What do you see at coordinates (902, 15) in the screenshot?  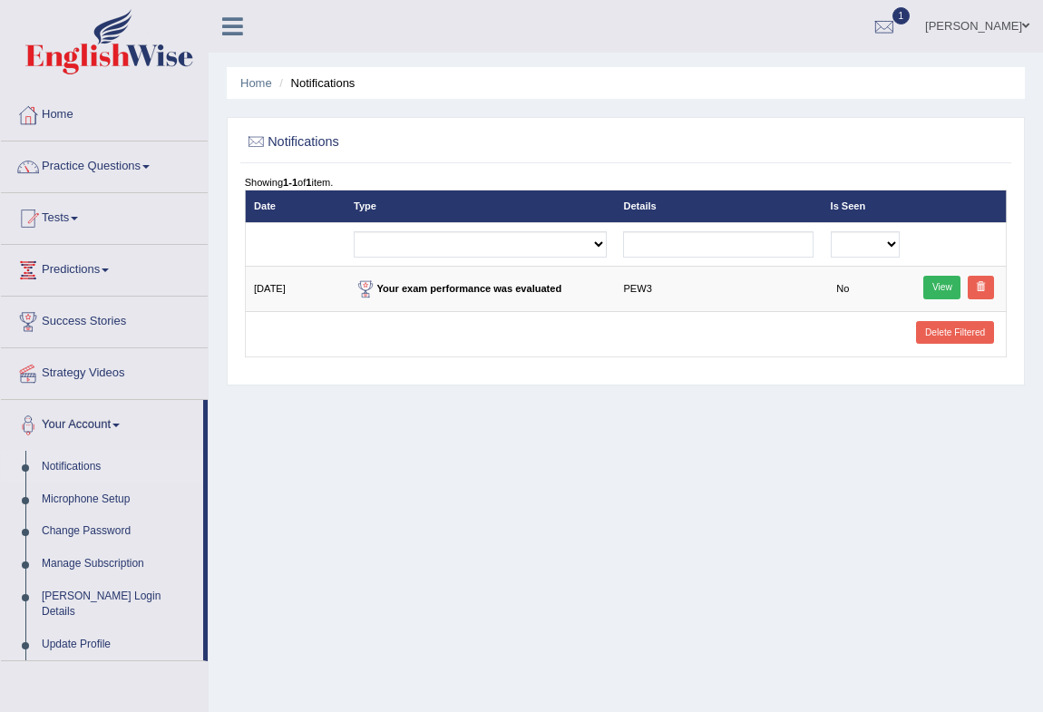 I see `span: 1` at bounding box center [902, 15].